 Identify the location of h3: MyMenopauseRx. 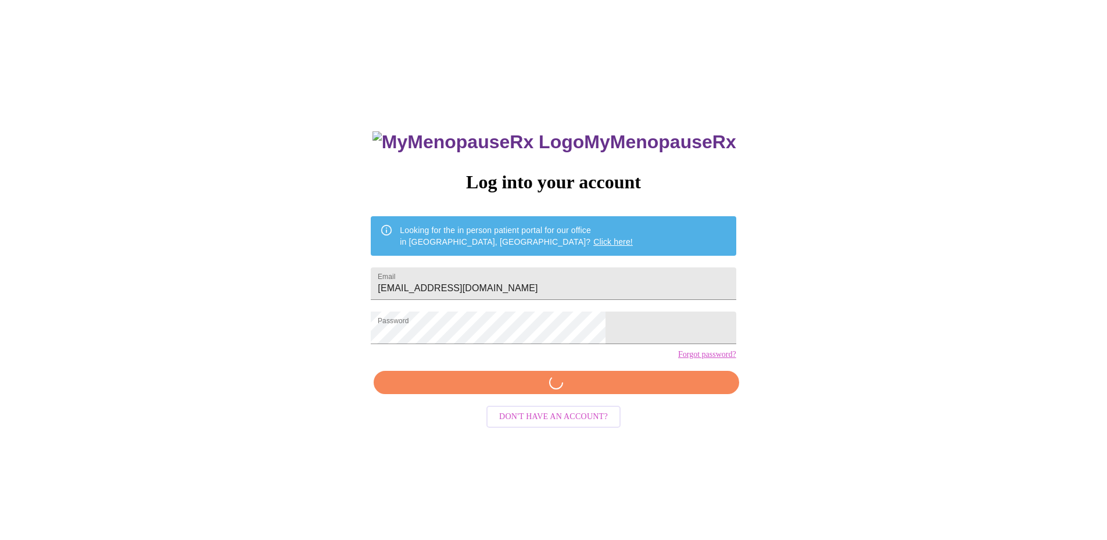
(554, 142).